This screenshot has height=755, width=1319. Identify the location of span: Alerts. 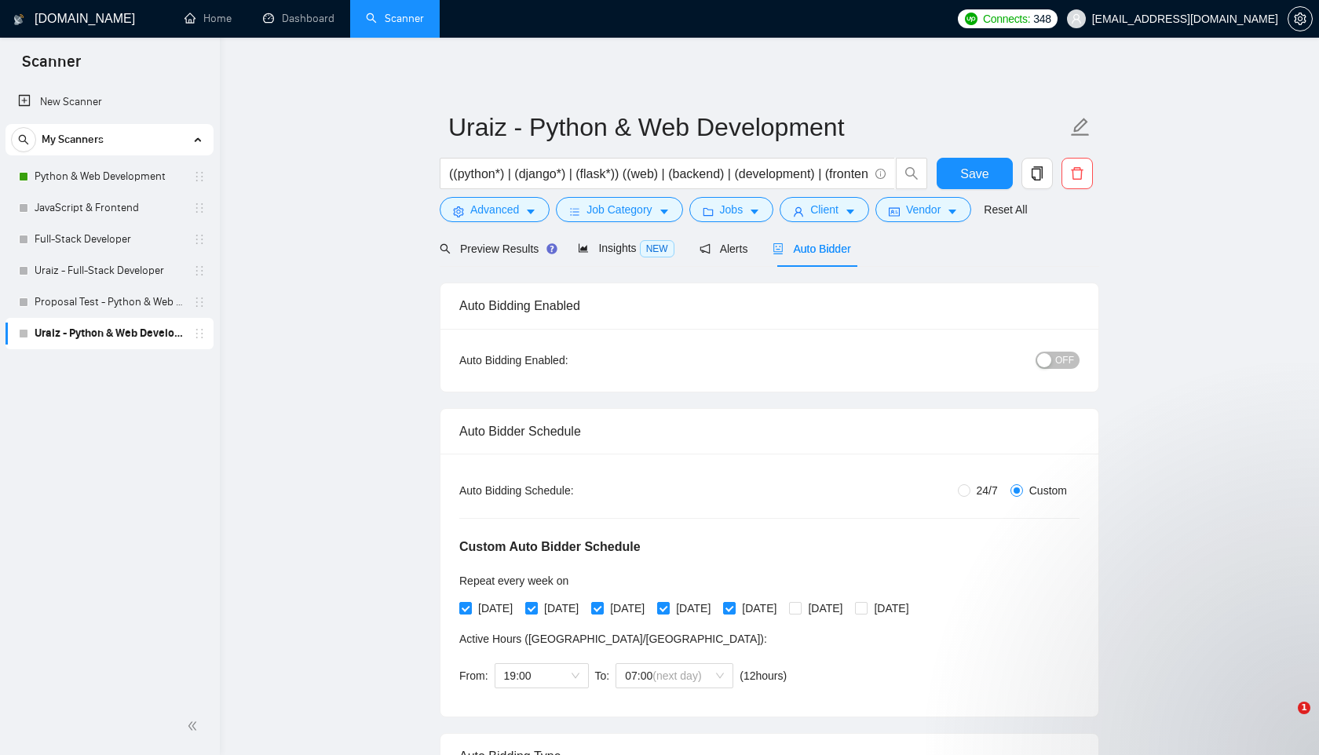
(724, 249).